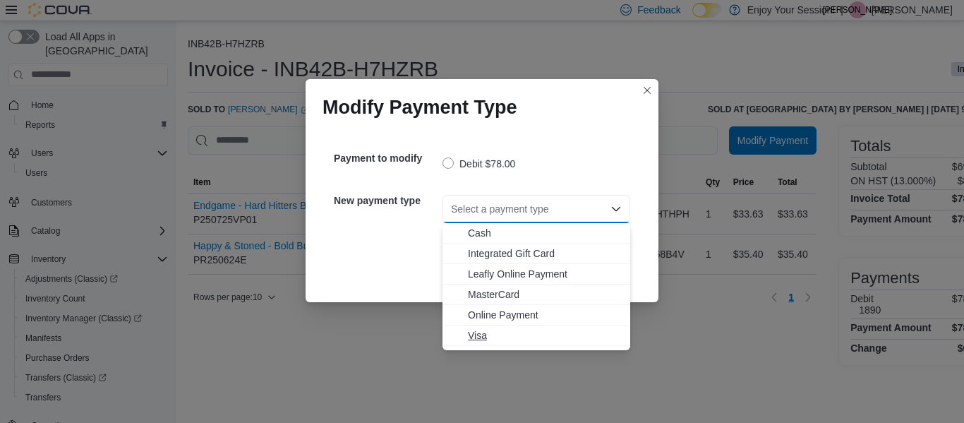 The width and height of the screenshot is (964, 423). Describe the element at coordinates (420, 107) in the screenshot. I see `h1: Modify Payment Type` at that location.